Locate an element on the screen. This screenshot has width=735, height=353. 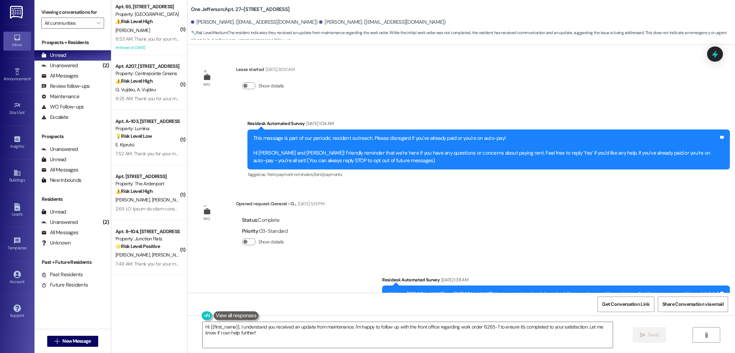
span: Rent/payments is located at coordinates (328, 174).